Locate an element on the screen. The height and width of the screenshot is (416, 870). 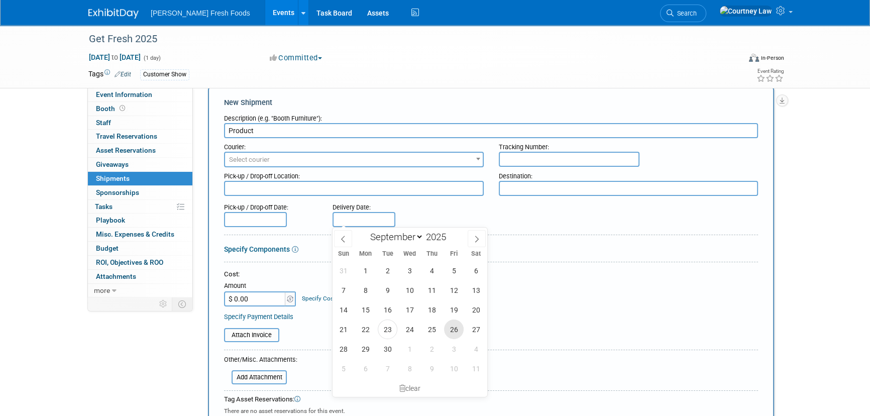
div: Description (e.g. "Booth Furniture"): is located at coordinates (491, 116).